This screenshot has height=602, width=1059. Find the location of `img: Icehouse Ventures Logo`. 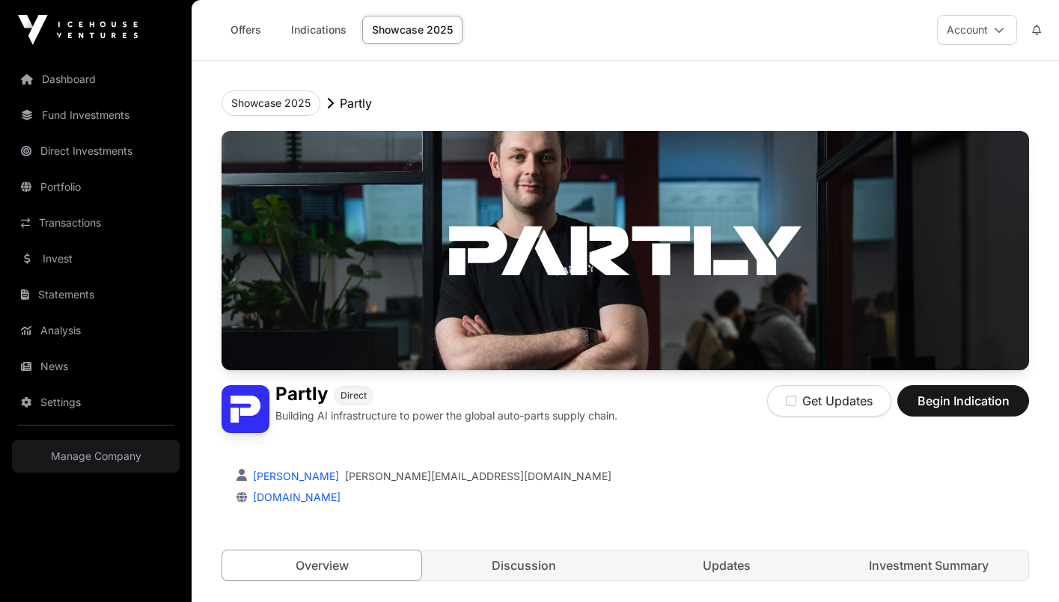

img: Icehouse Ventures Logo is located at coordinates (78, 30).